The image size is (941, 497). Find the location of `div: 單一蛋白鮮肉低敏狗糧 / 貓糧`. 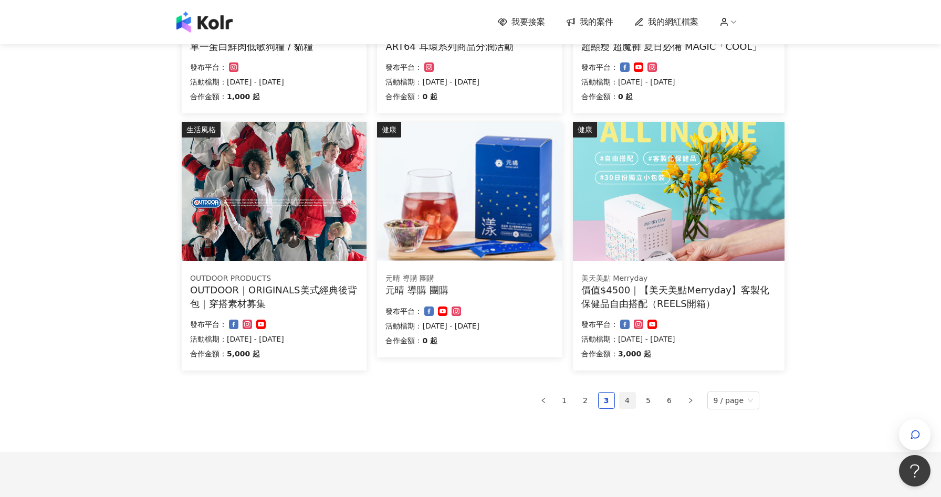

div: 單一蛋白鮮肉低敏狗糧 / 貓糧 is located at coordinates (274, 46).